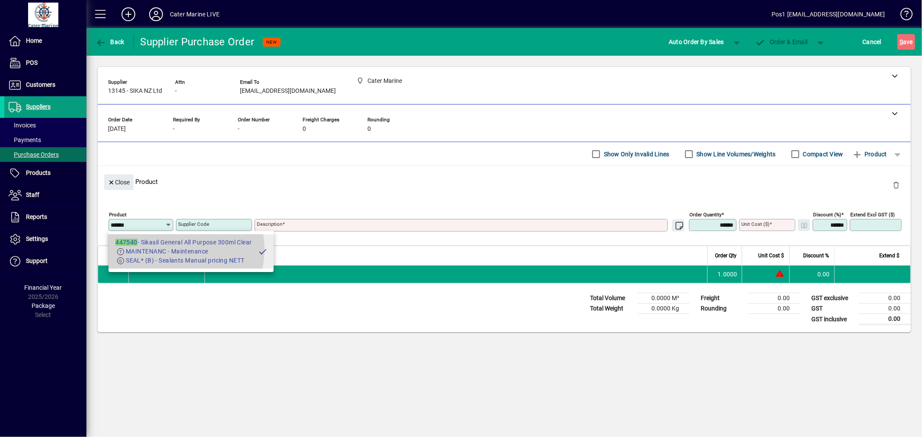 The image size is (922, 437). What do you see at coordinates (833, 319) in the screenshot?
I see `td: GST inclusive` at bounding box center [833, 319].